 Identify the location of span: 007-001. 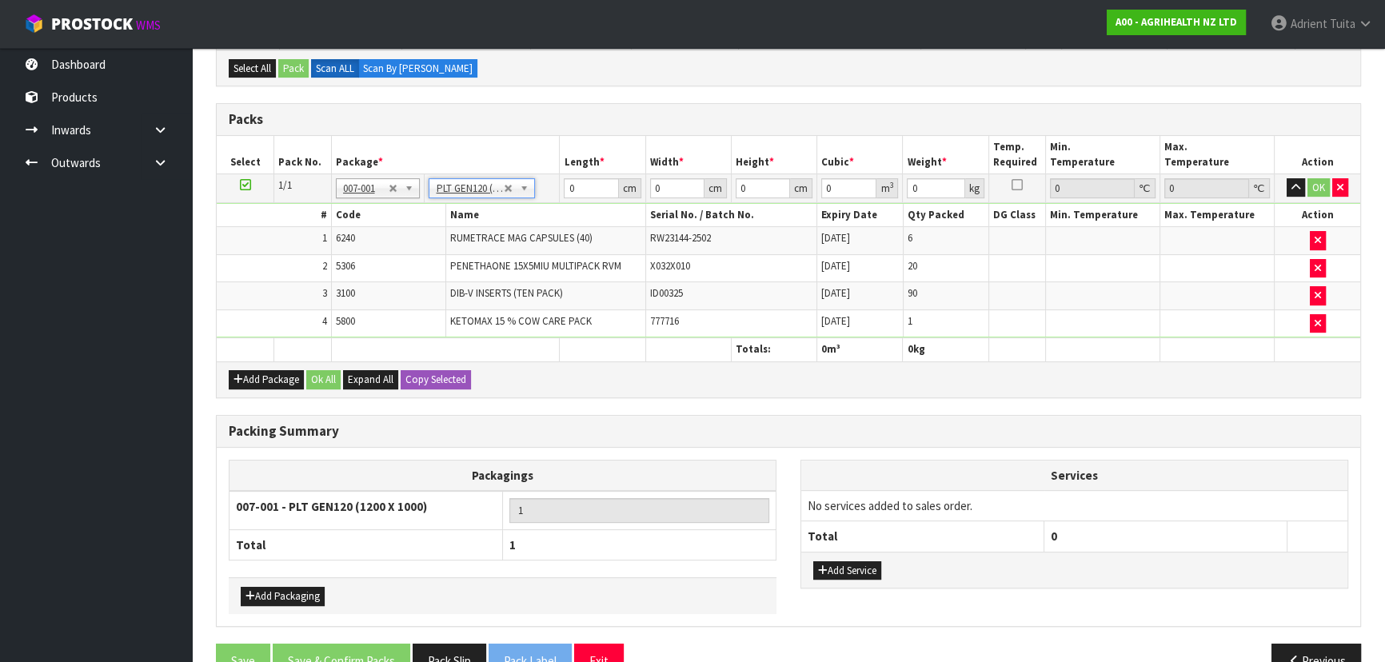
(366, 189).